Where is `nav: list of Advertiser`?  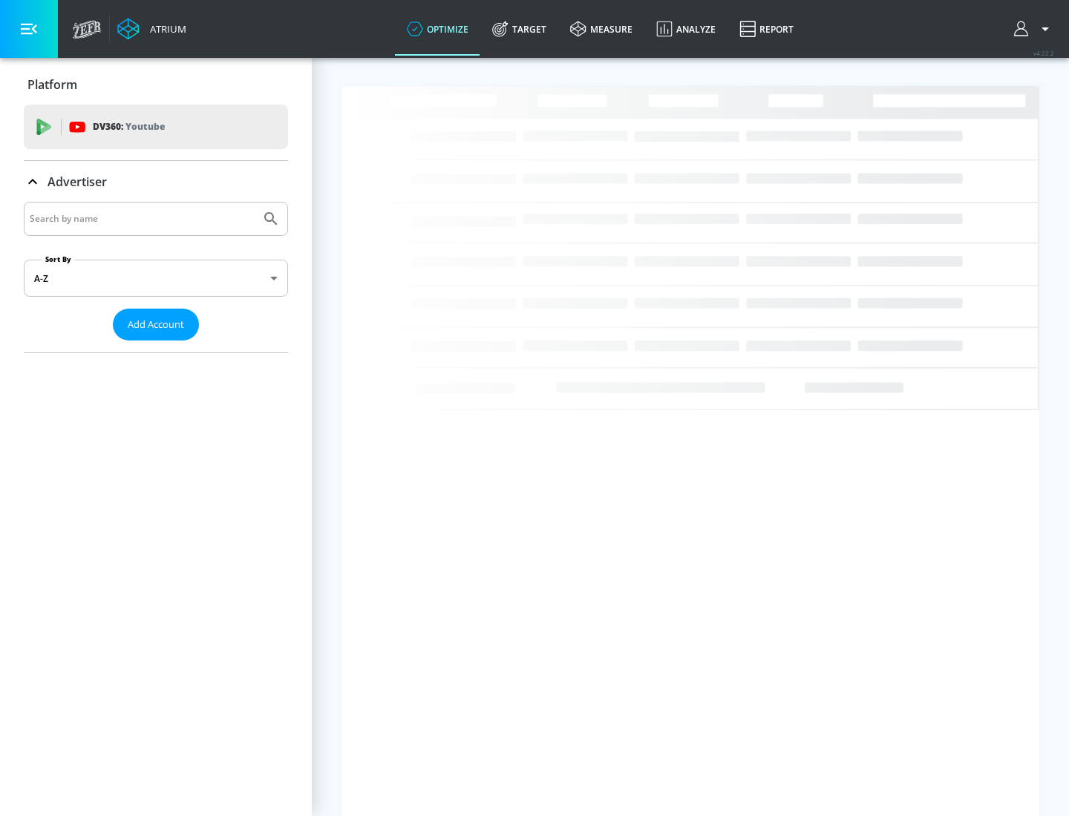 nav: list of Advertiser is located at coordinates (156, 347).